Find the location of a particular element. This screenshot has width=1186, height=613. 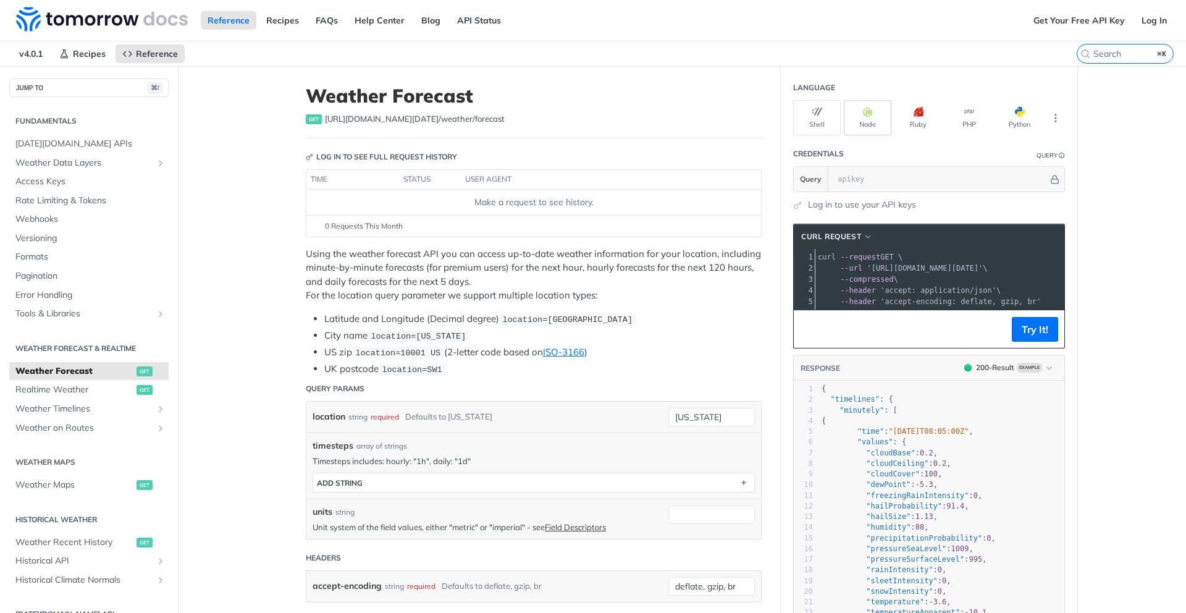

button: JUMP TO⌘/ is located at coordinates (89, 88).